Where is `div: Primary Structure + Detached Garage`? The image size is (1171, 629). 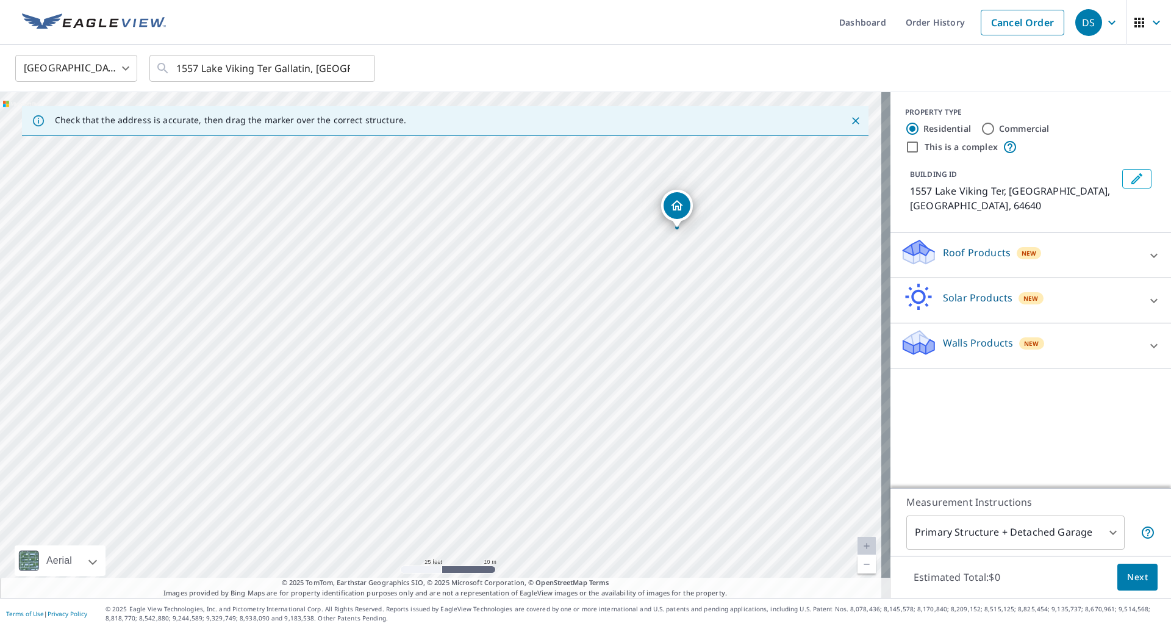
div: Primary Structure + Detached Garage is located at coordinates (1015, 532).